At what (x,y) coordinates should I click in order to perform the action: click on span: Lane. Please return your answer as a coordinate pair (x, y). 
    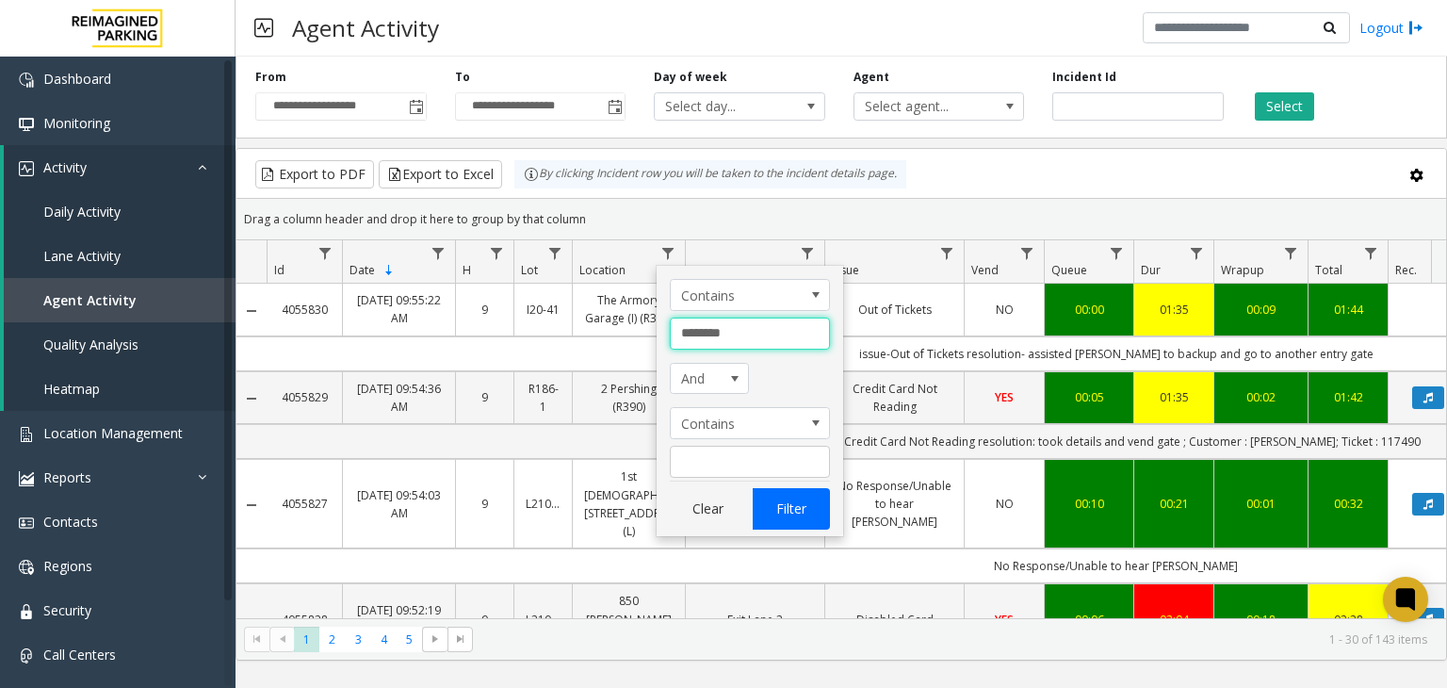
    Looking at the image, I should click on (705, 269).